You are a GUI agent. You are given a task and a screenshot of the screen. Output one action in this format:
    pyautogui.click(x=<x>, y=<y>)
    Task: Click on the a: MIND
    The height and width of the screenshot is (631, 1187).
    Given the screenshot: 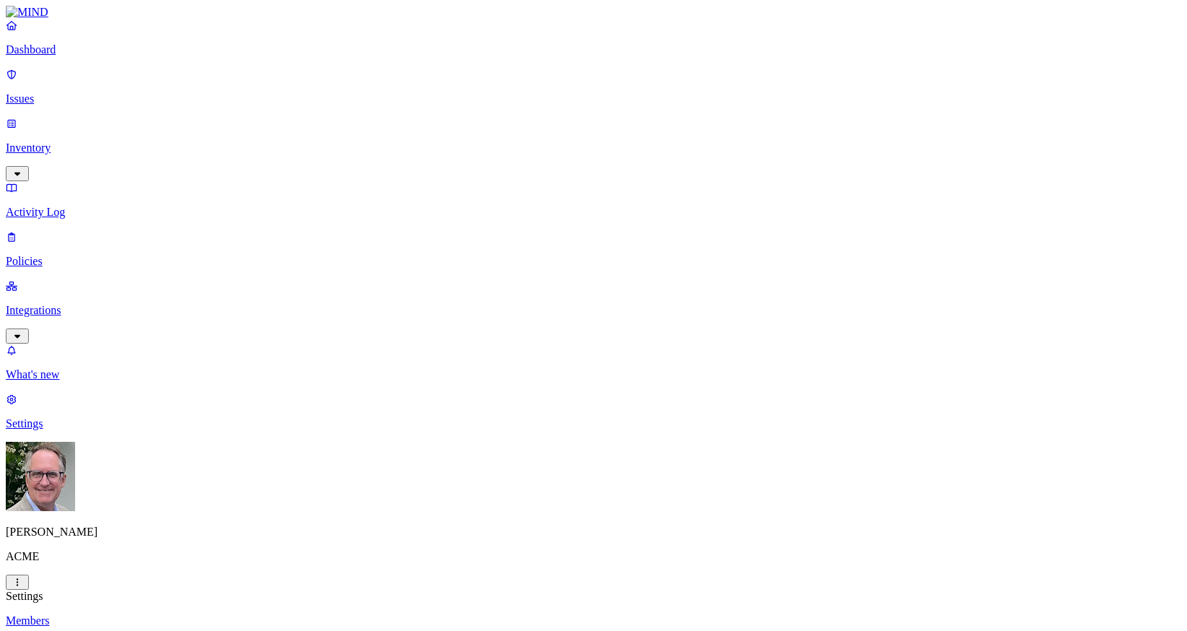 What is the action you would take?
    pyautogui.click(x=593, y=12)
    